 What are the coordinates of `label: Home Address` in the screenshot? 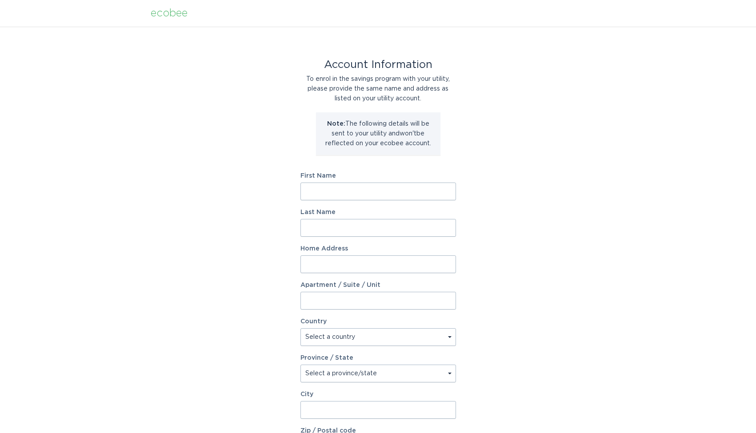 It's located at (378, 249).